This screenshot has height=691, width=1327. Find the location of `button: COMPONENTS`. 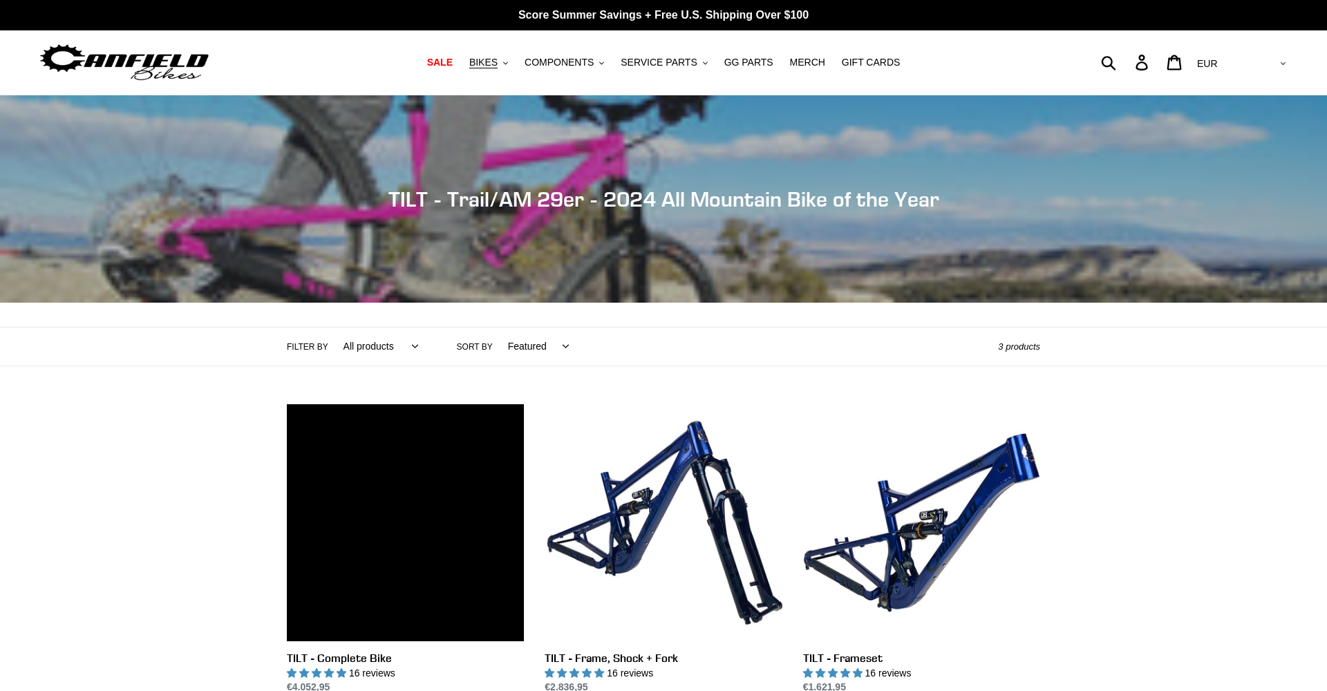

button: COMPONENTS is located at coordinates (564, 62).